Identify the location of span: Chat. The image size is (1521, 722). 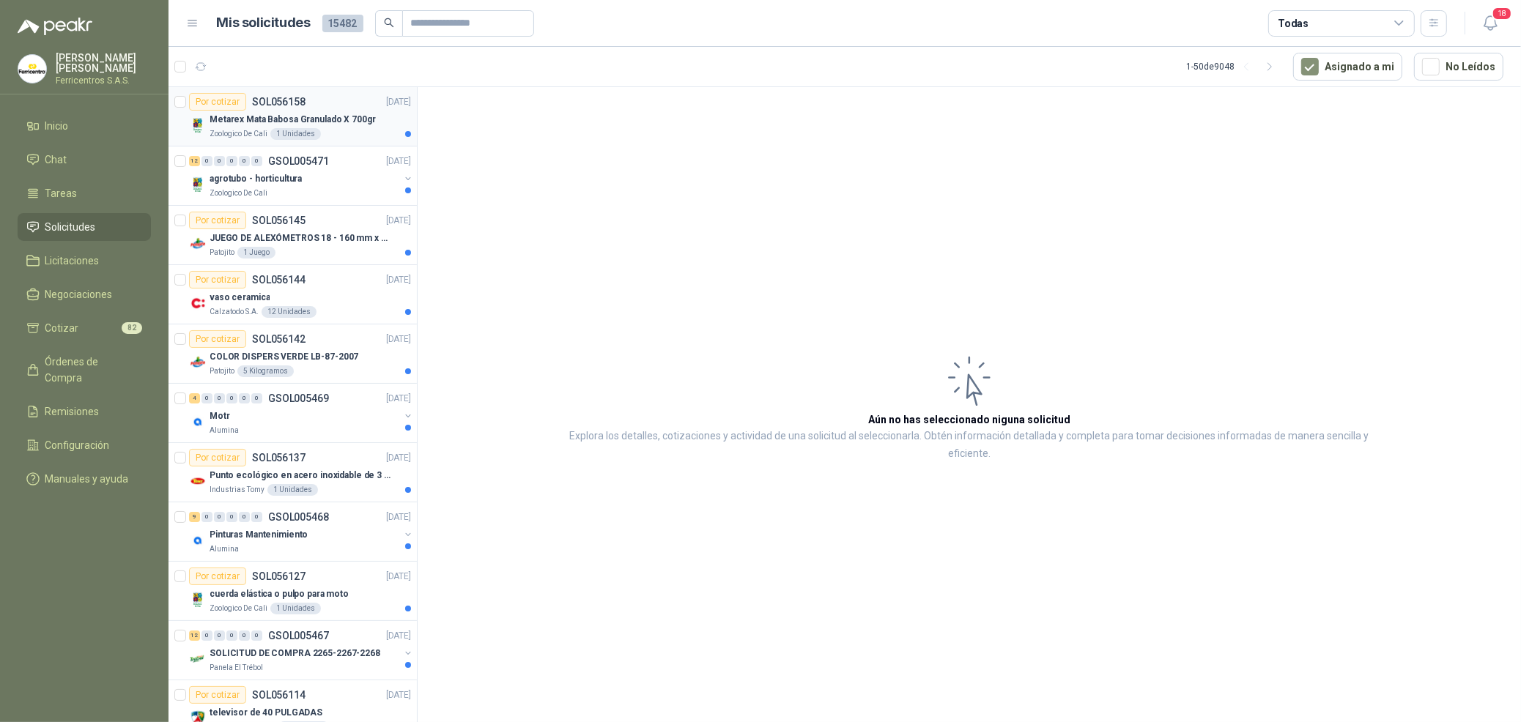
(56, 160).